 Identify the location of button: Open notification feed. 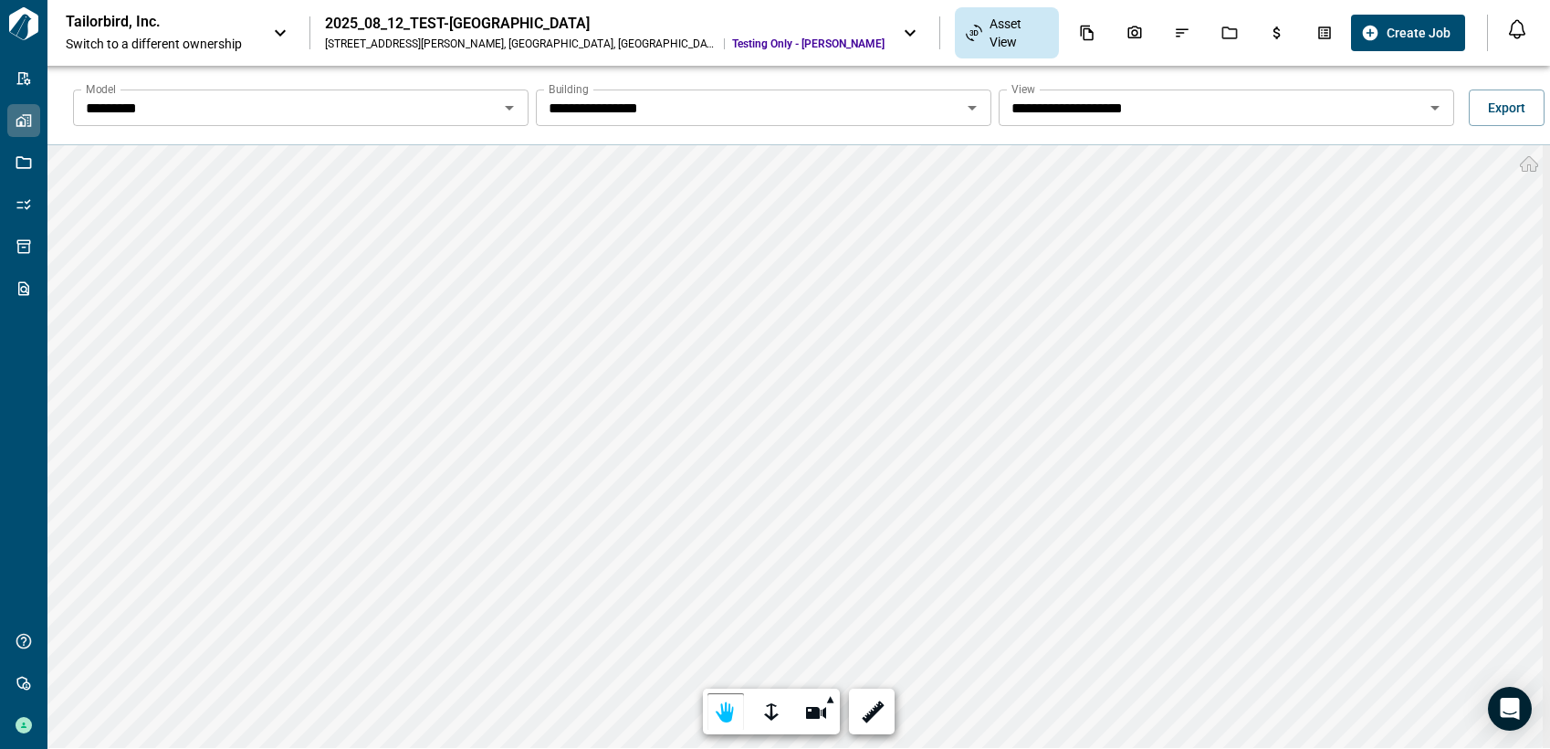
(1518, 29).